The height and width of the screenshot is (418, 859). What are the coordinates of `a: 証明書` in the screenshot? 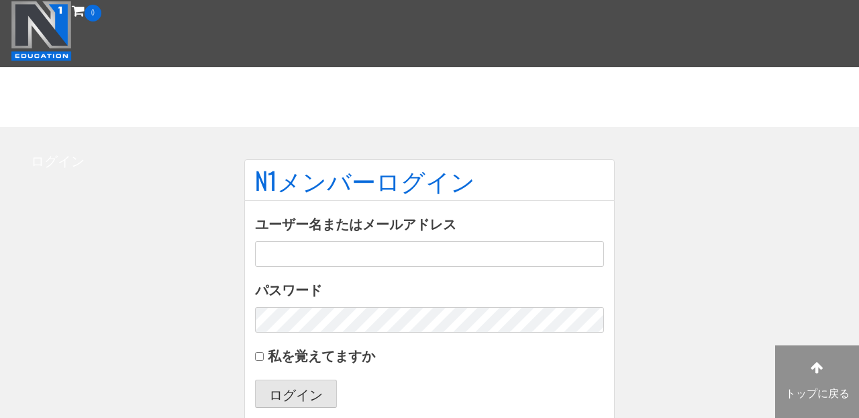 It's located at (51, 94).